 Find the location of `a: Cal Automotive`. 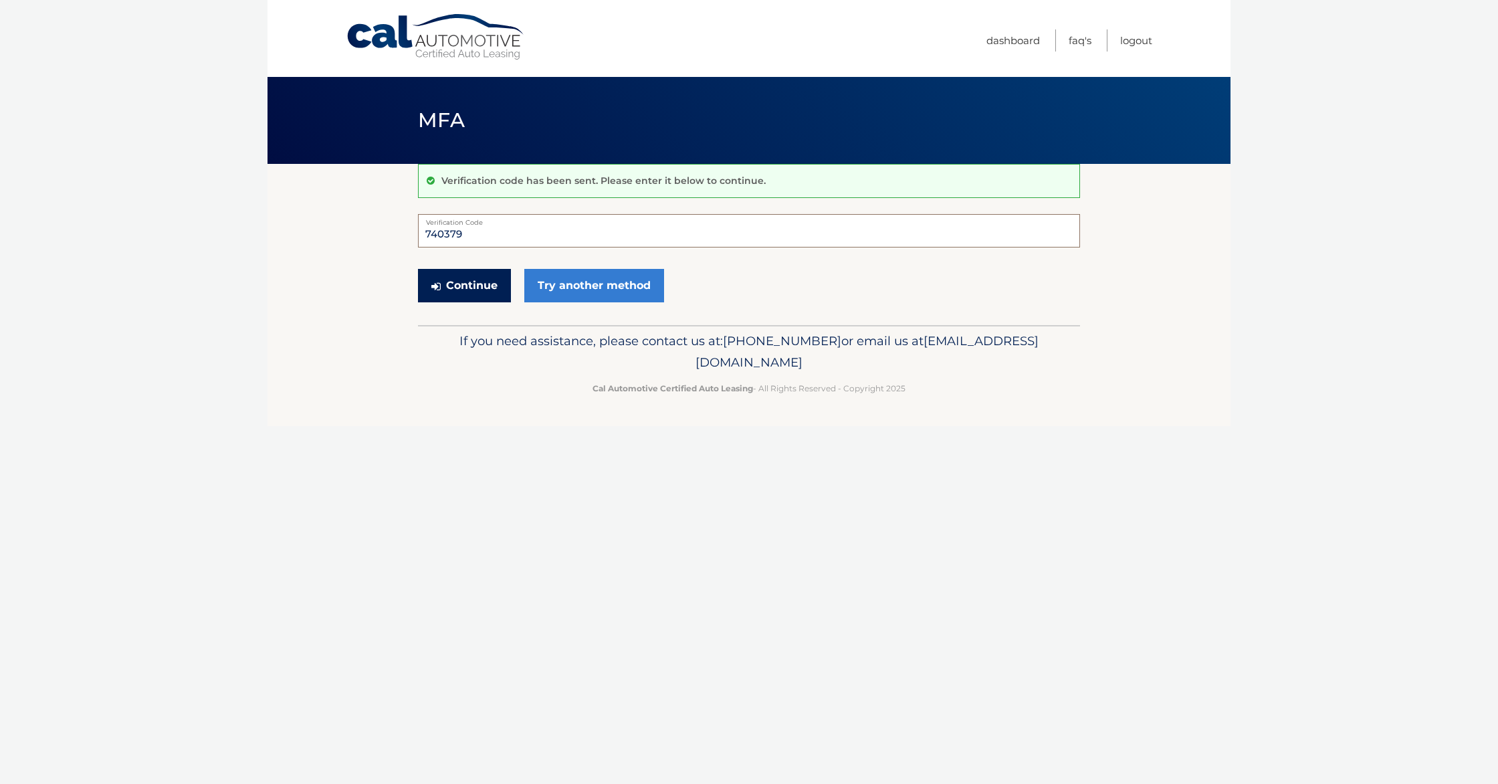

a: Cal Automotive is located at coordinates (436, 37).